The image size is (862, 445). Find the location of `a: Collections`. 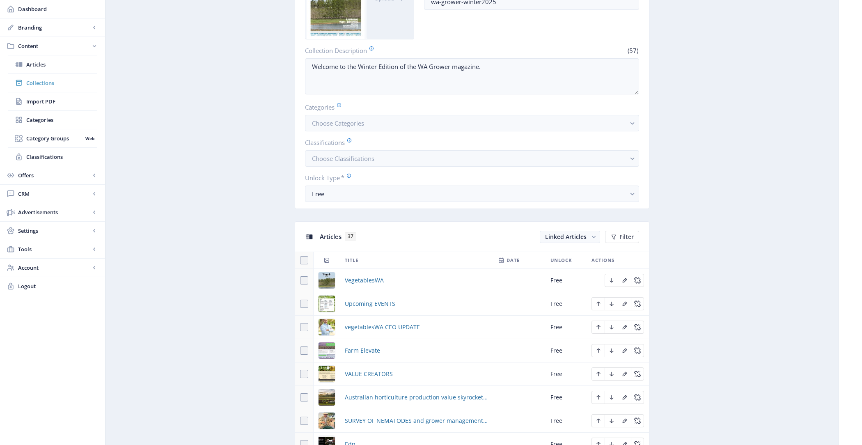

a: Collections is located at coordinates (53, 83).